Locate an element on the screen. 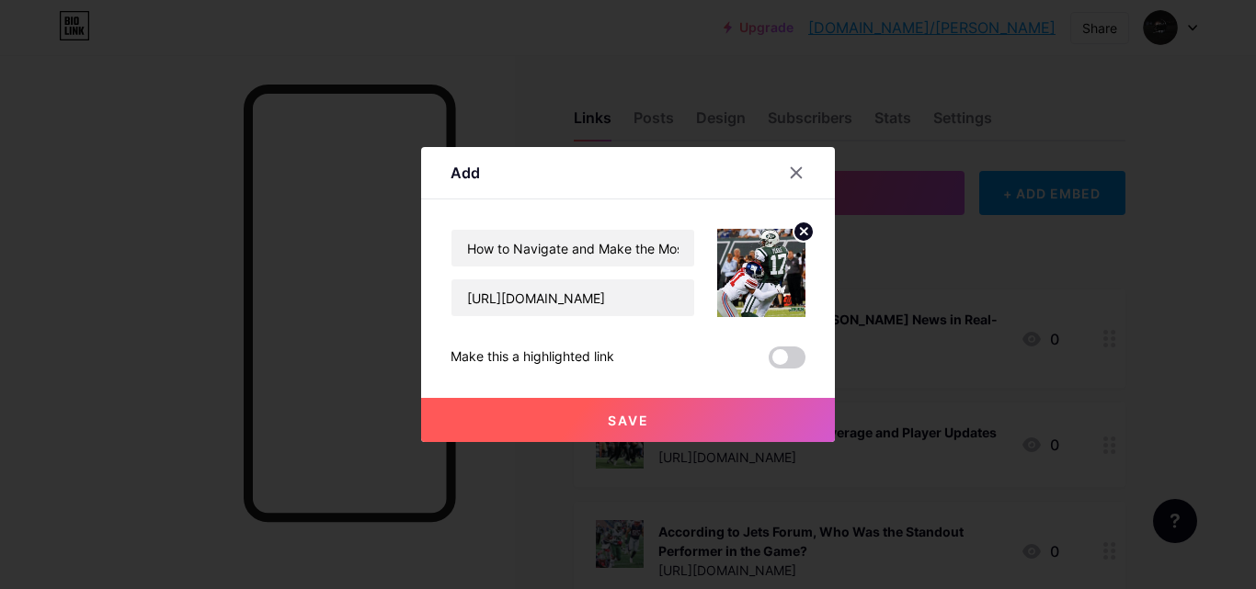 The image size is (1256, 589). img: link_thumbnail is located at coordinates (761, 273).